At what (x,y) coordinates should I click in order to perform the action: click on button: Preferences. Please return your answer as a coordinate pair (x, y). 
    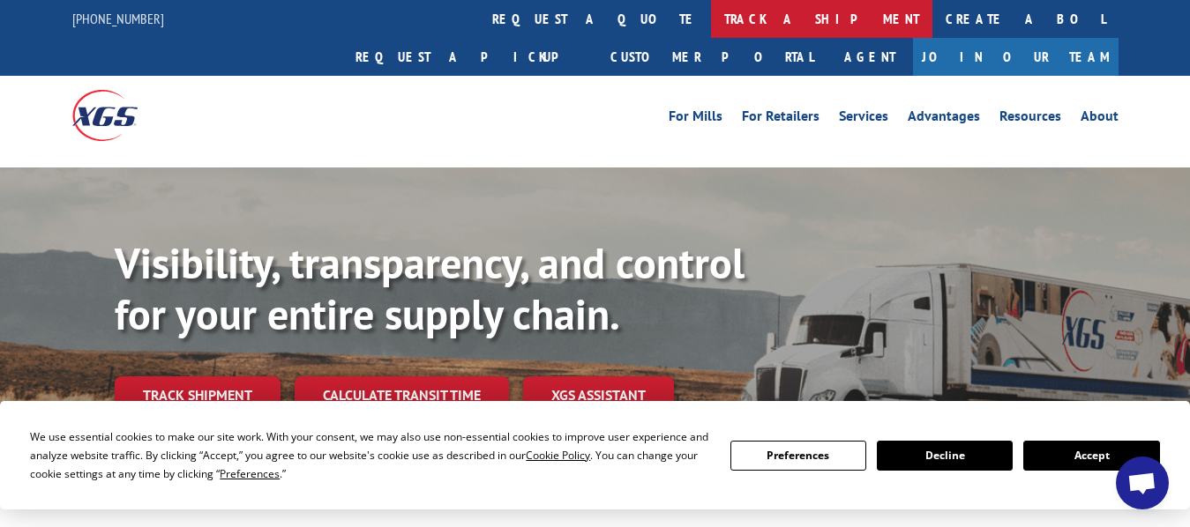
    Looking at the image, I should click on (798, 456).